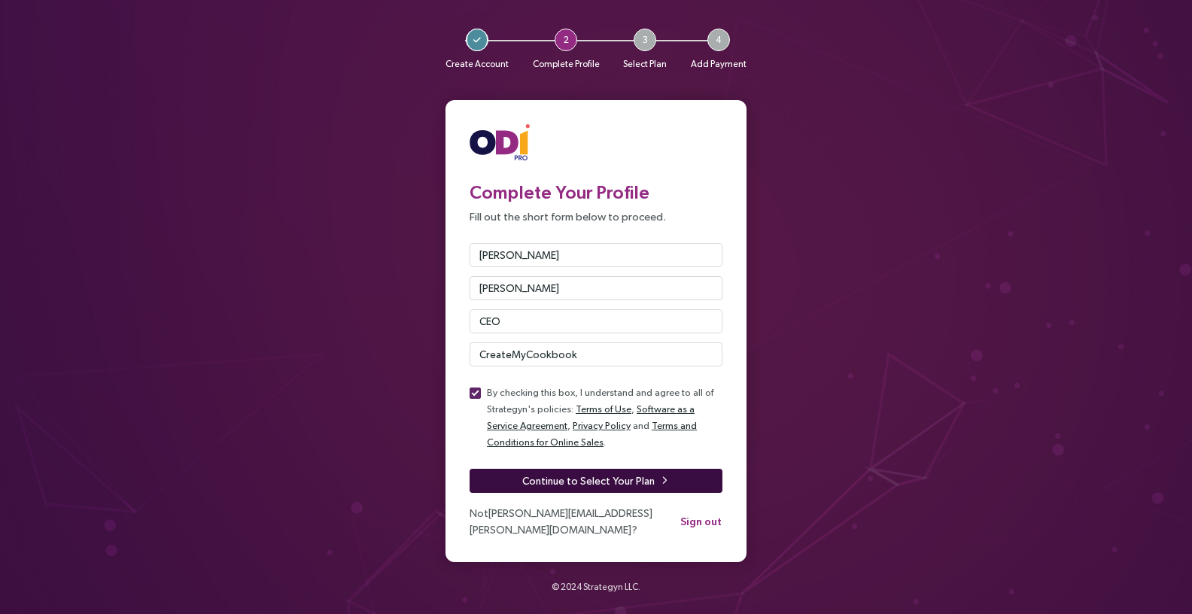  I want to click on span: 3, so click(645, 40).